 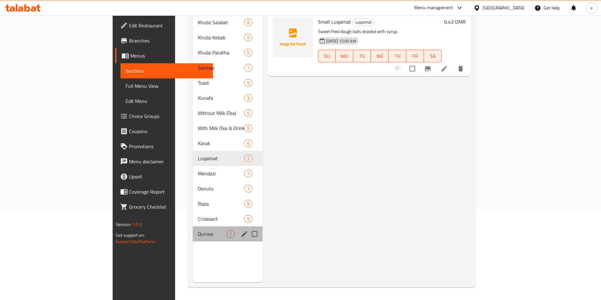 I want to click on div: Menu-management, so click(x=433, y=8).